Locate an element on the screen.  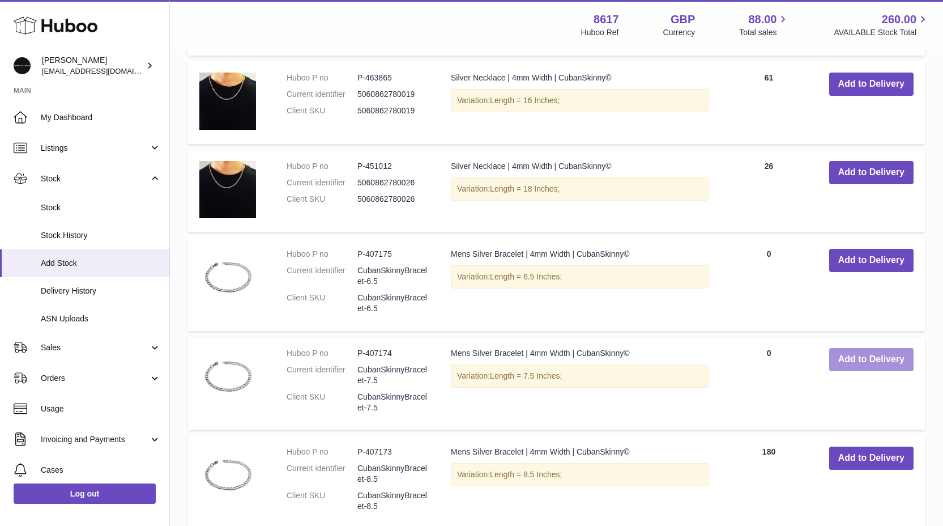
span: Usage is located at coordinates (101, 409).